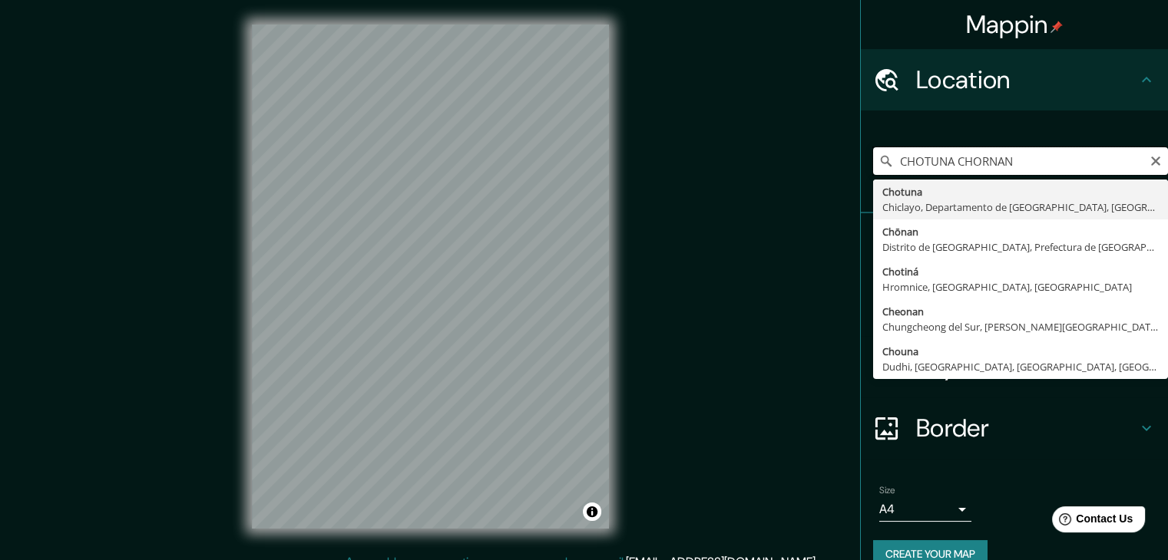 The width and height of the screenshot is (1168, 560). What do you see at coordinates (887, 490) in the screenshot?
I see `label: Size` at bounding box center [887, 490].